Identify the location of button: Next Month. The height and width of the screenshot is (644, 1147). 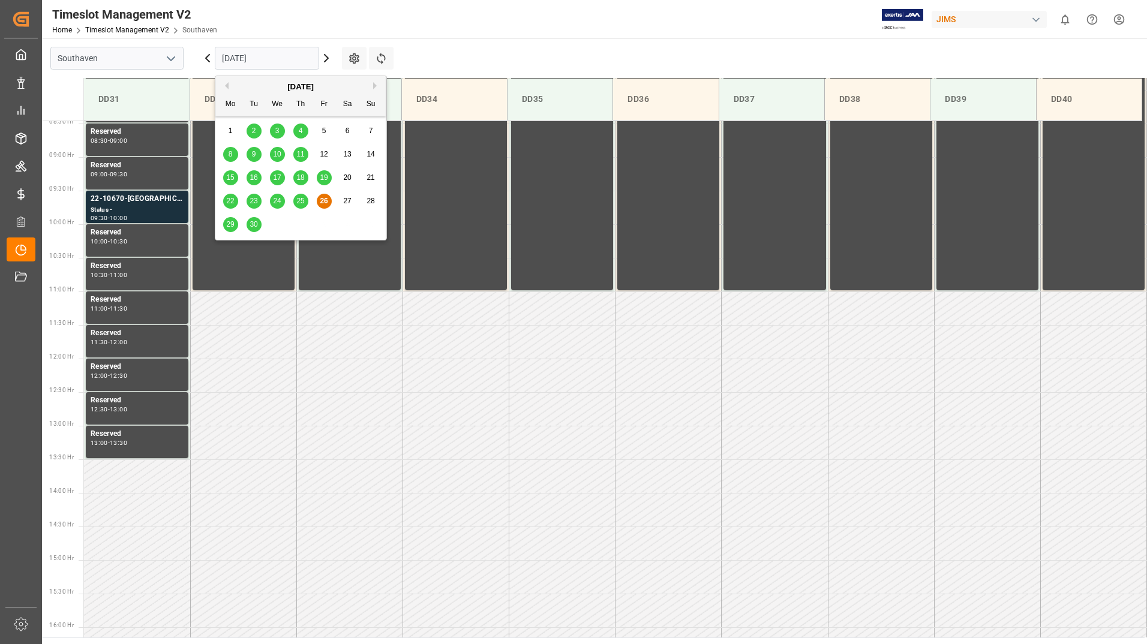
(377, 86).